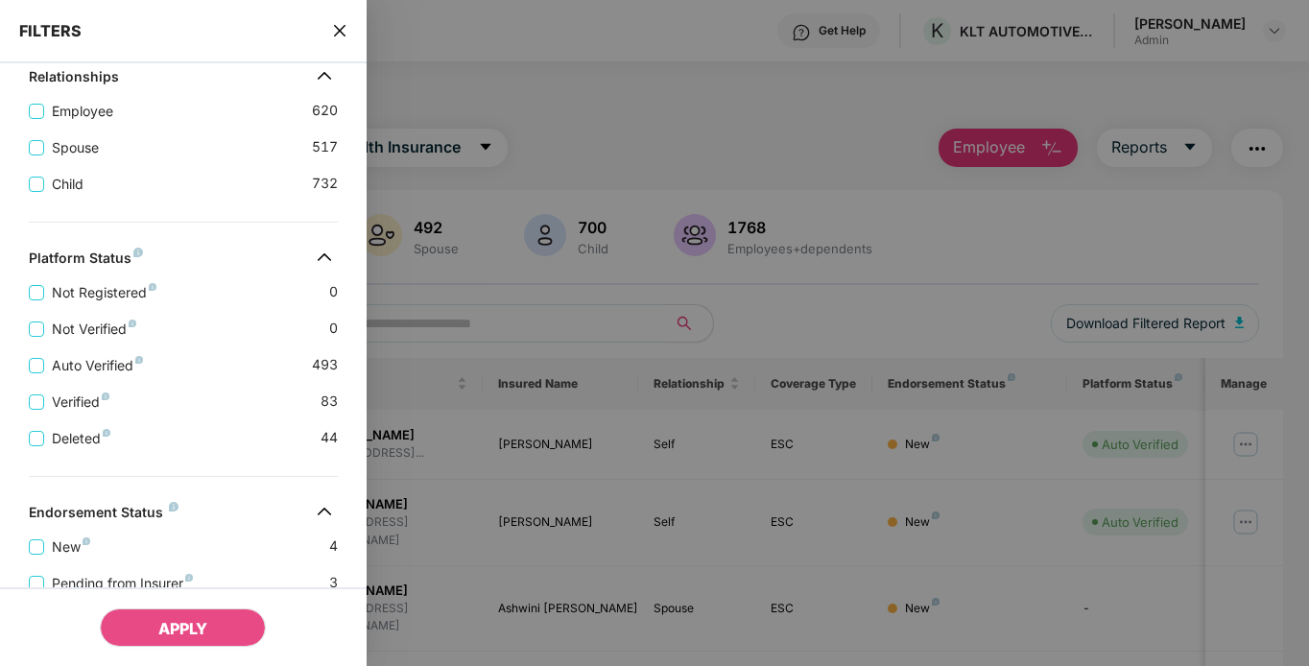  What do you see at coordinates (83, 111) in the screenshot?
I see `span: Employee` at bounding box center [83, 111].